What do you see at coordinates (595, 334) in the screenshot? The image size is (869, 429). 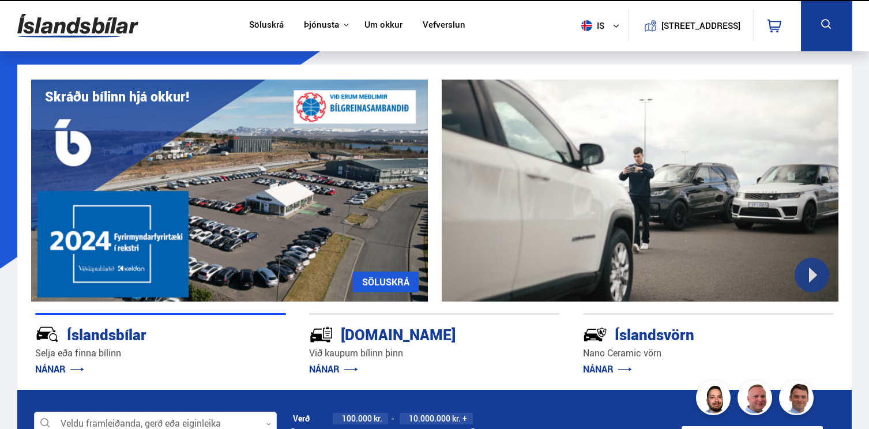 I see `img: -Svtn6bYgwAsiwNX.svg` at bounding box center [595, 334].